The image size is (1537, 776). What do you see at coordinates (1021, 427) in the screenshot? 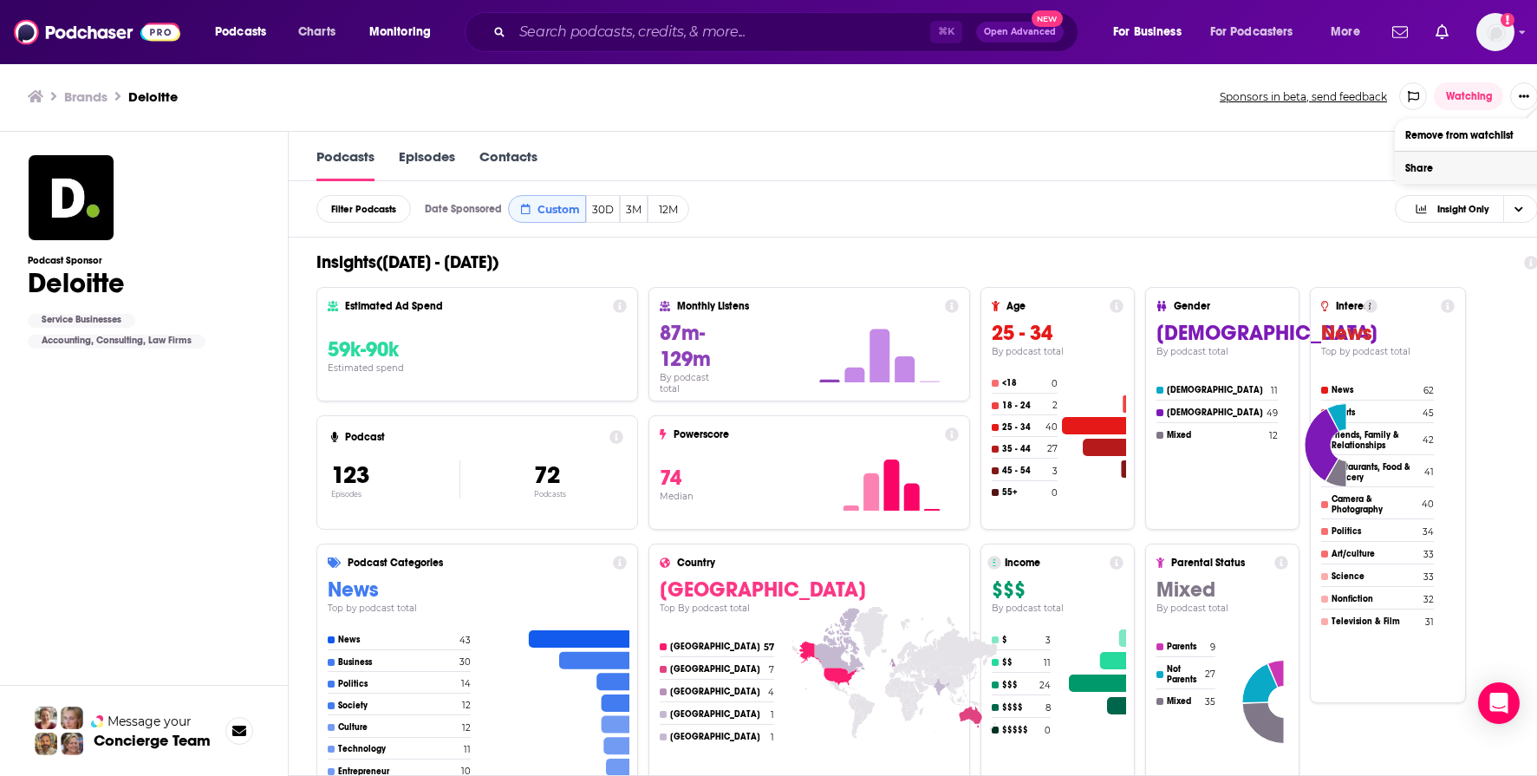
I see `h4: 25 - 34` at bounding box center [1021, 427].